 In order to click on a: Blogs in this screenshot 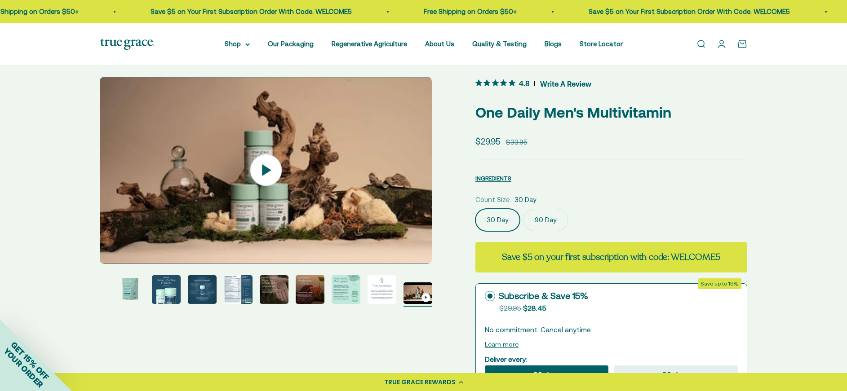, I will do `click(553, 44)`.